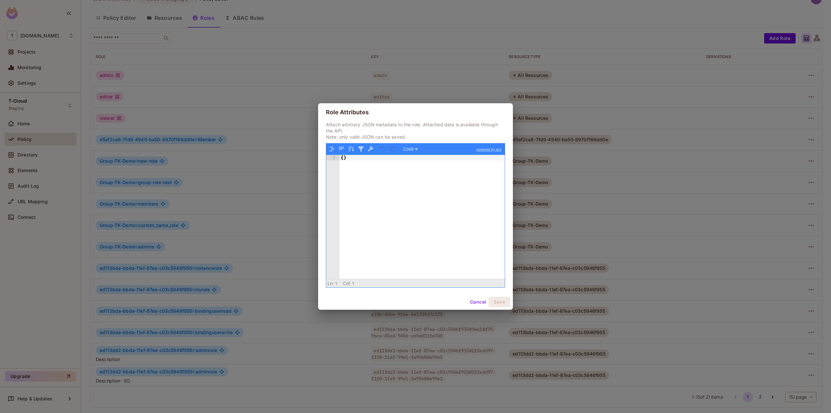 The image size is (831, 413). What do you see at coordinates (351, 149) in the screenshot?
I see `button: Sort contents` at bounding box center [351, 149].